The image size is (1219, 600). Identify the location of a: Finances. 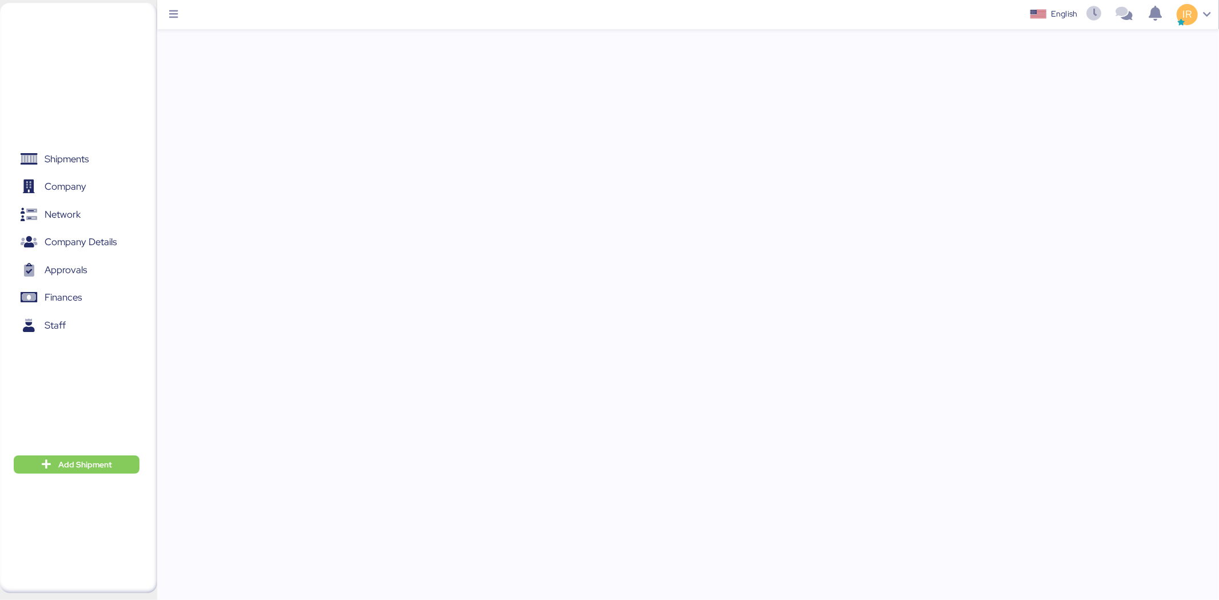
(74, 298).